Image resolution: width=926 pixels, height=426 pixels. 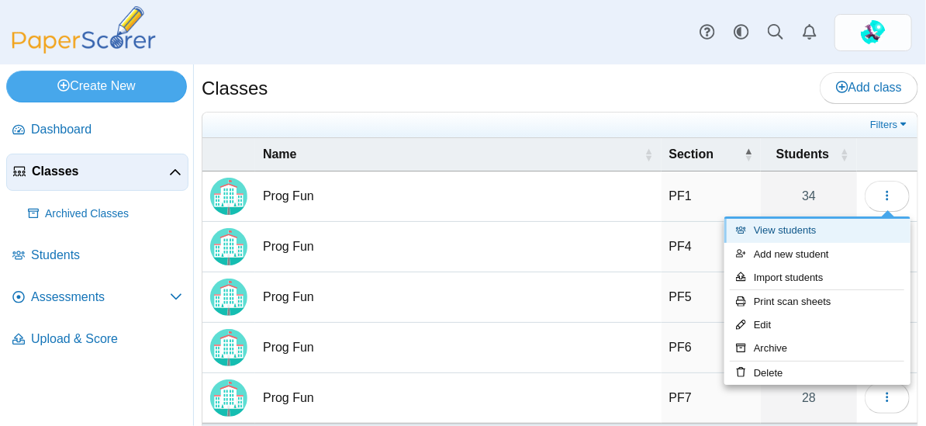 I want to click on span: Upload & Score, so click(x=106, y=339).